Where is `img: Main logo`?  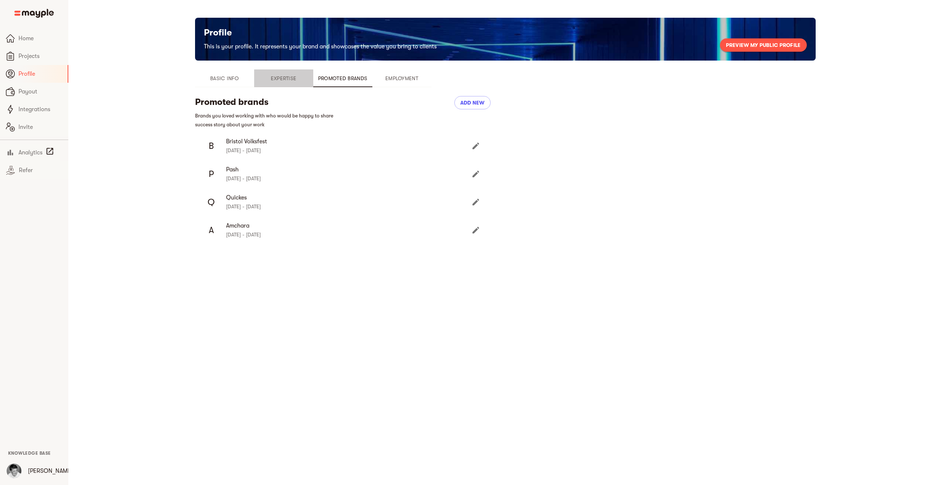 img: Main logo is located at coordinates (34, 13).